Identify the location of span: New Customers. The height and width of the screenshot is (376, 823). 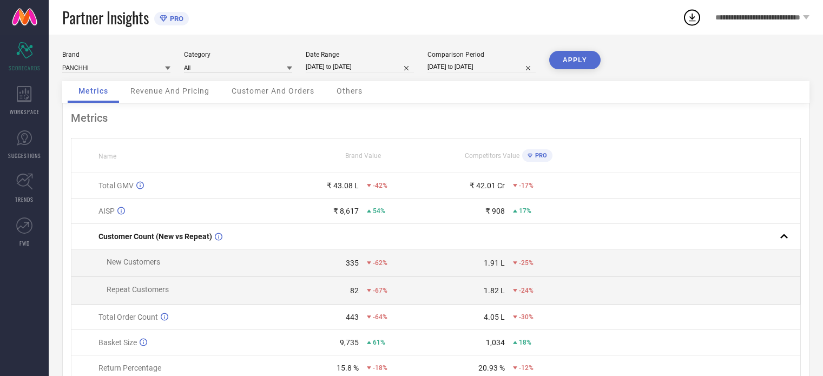
(133, 262).